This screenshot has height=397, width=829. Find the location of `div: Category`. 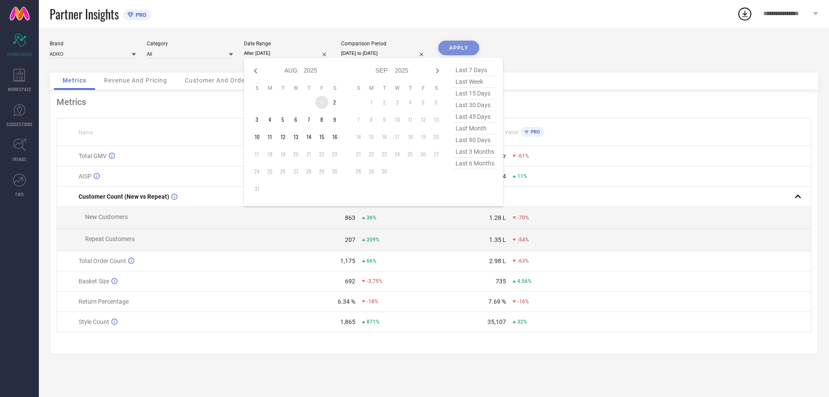

div: Category is located at coordinates (190, 44).